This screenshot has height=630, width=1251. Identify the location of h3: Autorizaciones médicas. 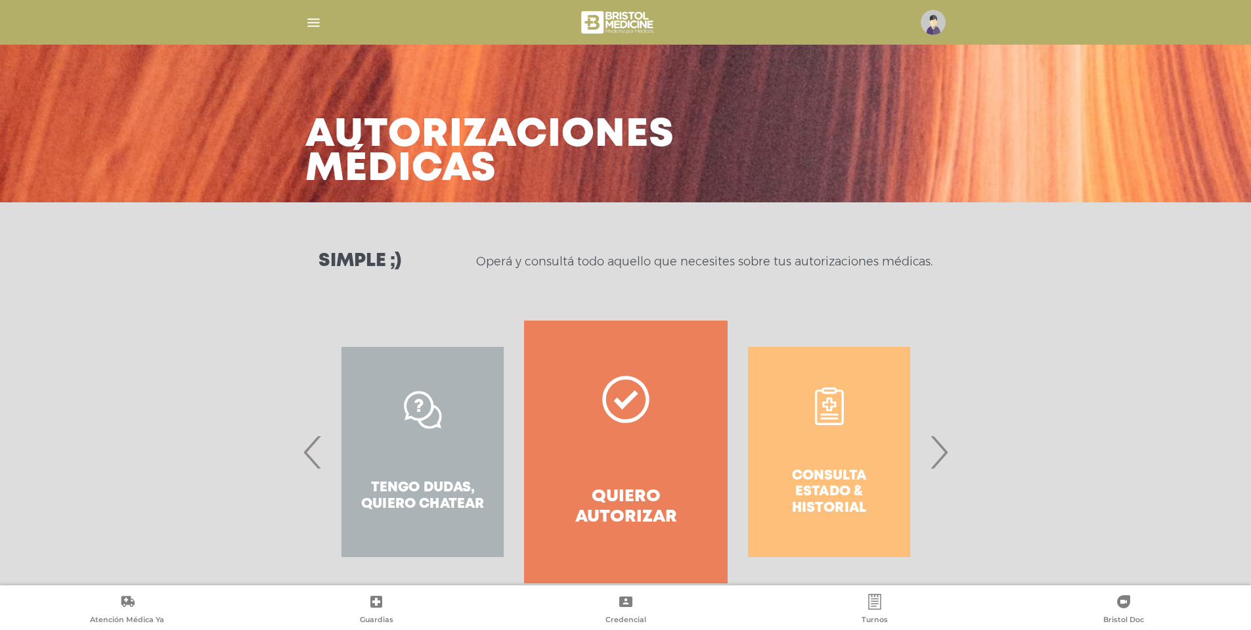
(490, 152).